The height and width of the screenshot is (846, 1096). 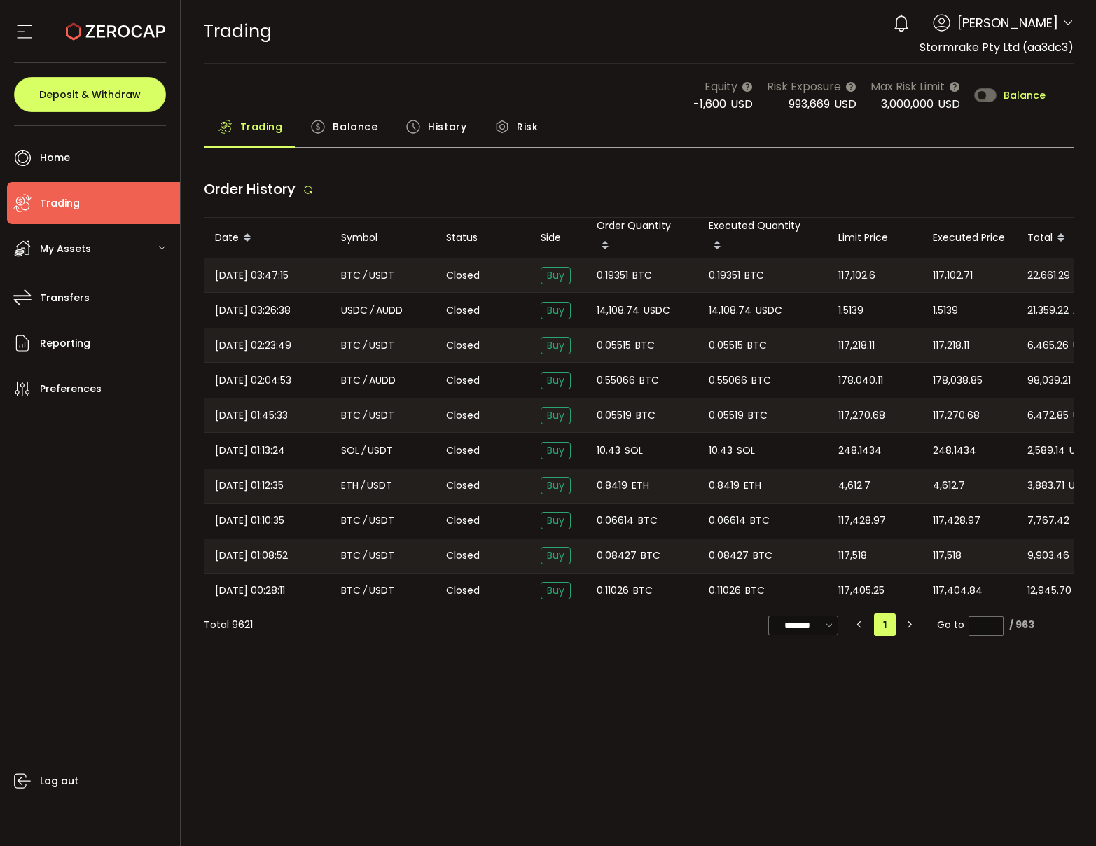 What do you see at coordinates (724, 485) in the screenshot?
I see `span: 0.8419` at bounding box center [724, 485].